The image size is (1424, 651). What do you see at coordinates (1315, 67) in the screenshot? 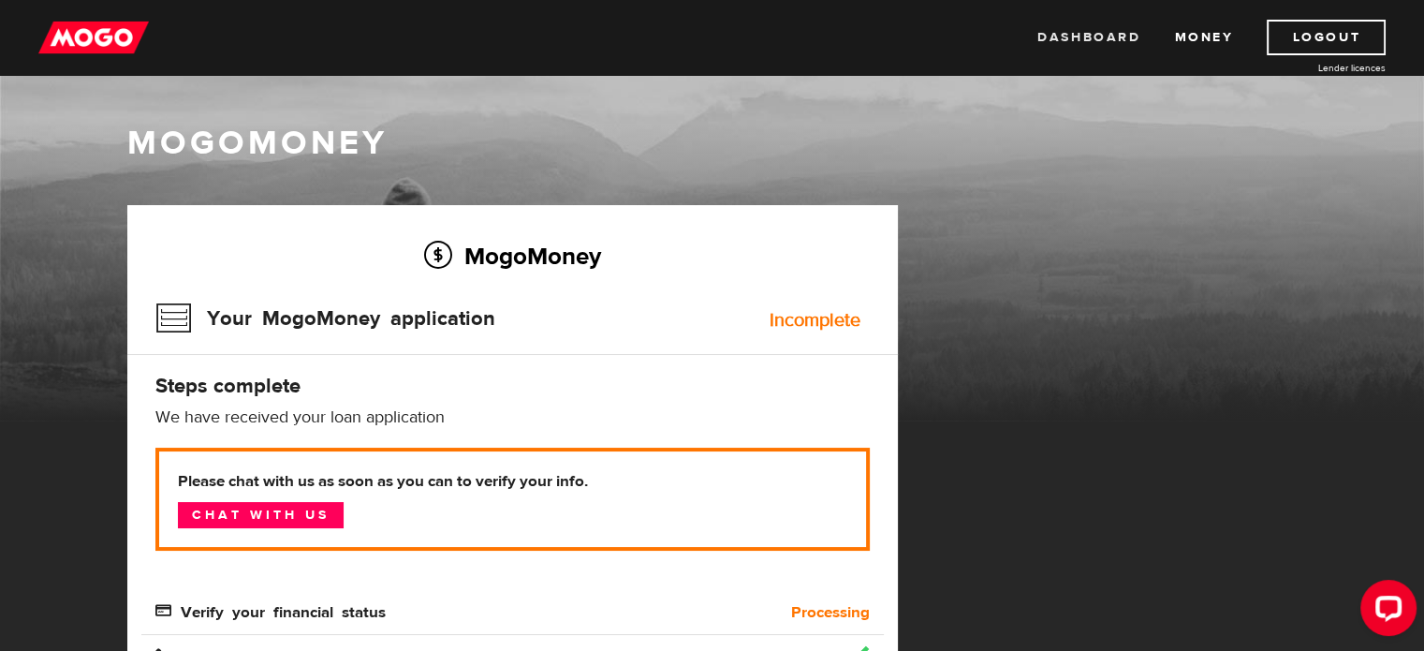
I see `a: Lender licences` at bounding box center [1315, 67].